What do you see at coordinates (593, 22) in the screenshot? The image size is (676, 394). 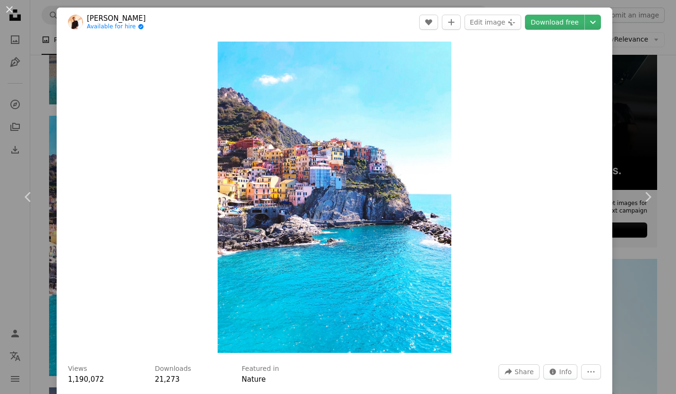 I see `button: Choose download size` at bounding box center [593, 22].